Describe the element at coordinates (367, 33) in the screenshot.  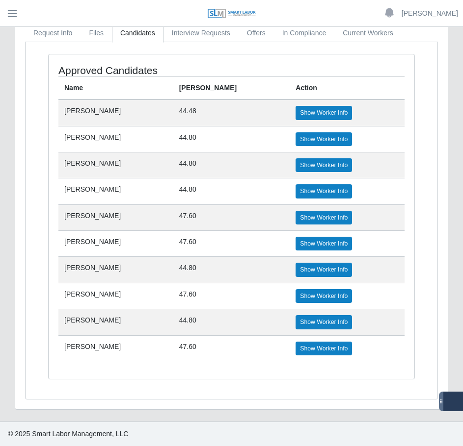
I see `a: Current Workers` at that location.